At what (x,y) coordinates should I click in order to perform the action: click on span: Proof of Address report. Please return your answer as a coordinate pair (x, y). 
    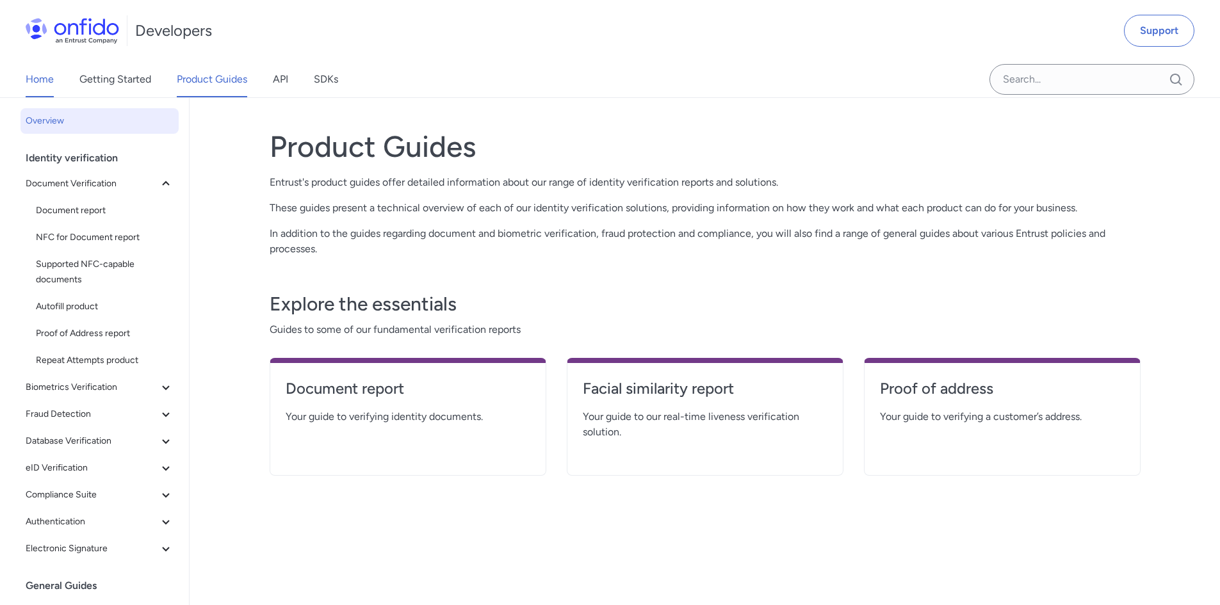
    Looking at the image, I should click on (104, 334).